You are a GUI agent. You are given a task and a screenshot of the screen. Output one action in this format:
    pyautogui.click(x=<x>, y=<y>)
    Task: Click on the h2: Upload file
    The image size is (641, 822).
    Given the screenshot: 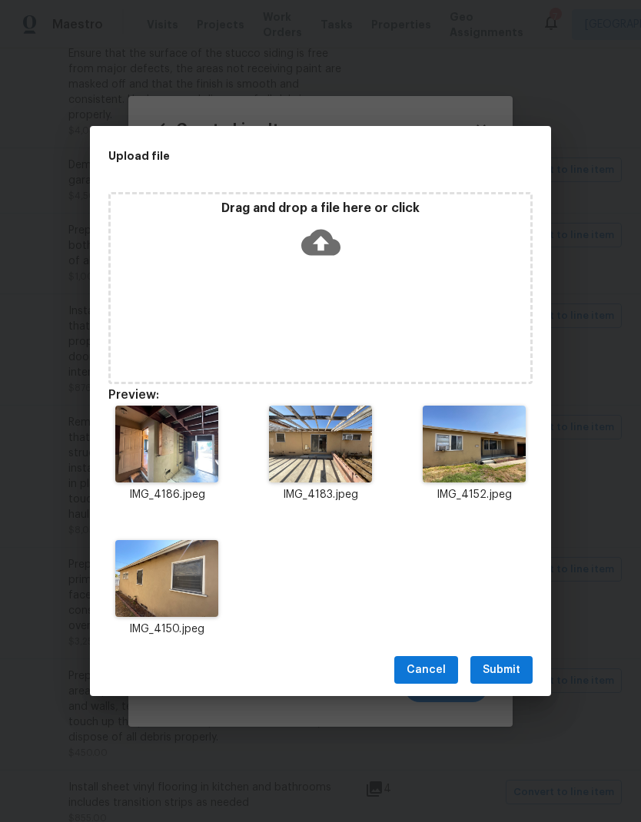 What is the action you would take?
    pyautogui.click(x=286, y=156)
    